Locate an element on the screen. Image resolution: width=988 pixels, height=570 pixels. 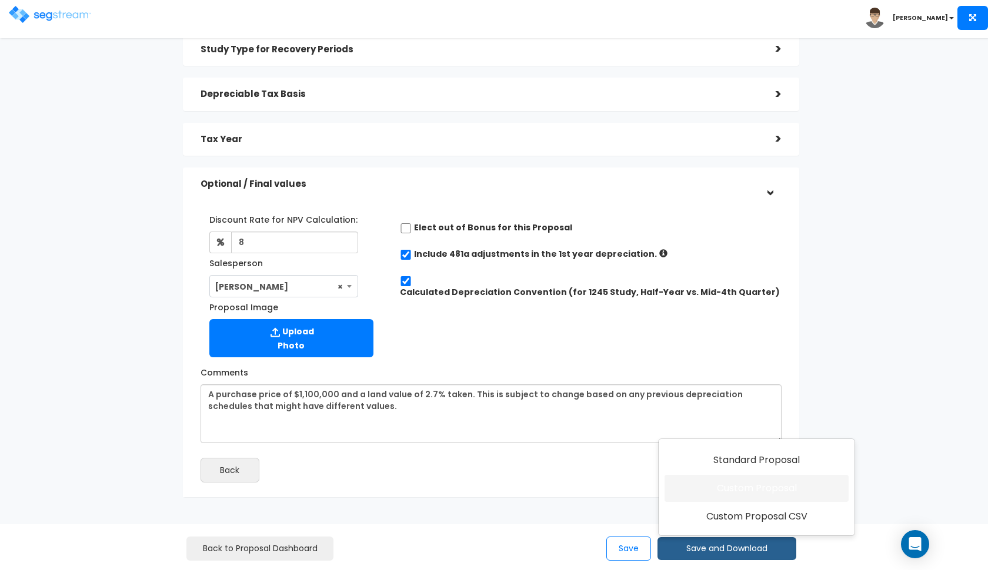
div: Open Intercom Messenger is located at coordinates (915, 544).